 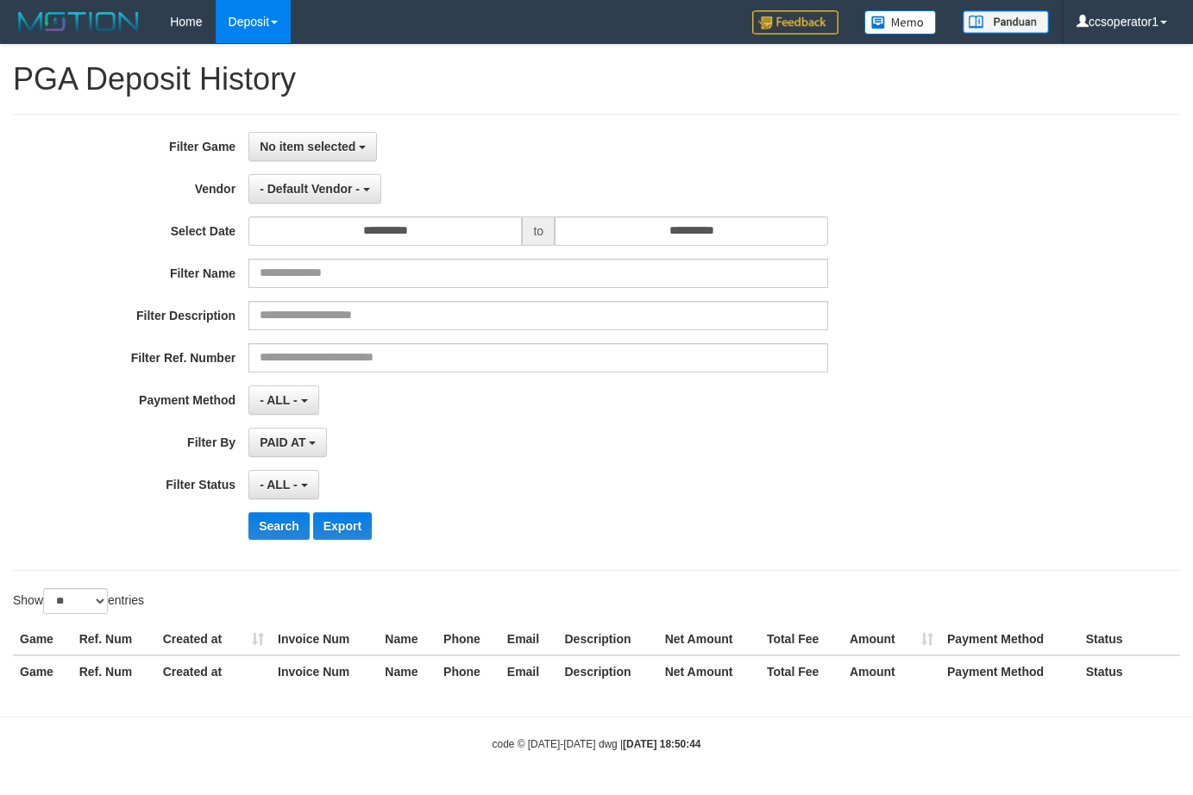 What do you see at coordinates (79, 22) in the screenshot?
I see `img: MOTION_logo.png` at bounding box center [79, 22].